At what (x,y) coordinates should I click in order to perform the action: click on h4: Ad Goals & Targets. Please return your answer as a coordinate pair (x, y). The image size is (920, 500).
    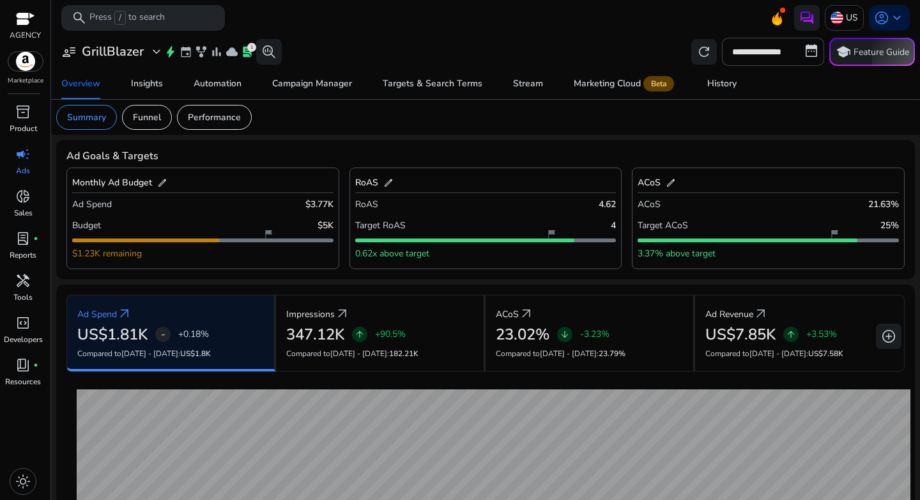
    Looking at the image, I should click on (112, 156).